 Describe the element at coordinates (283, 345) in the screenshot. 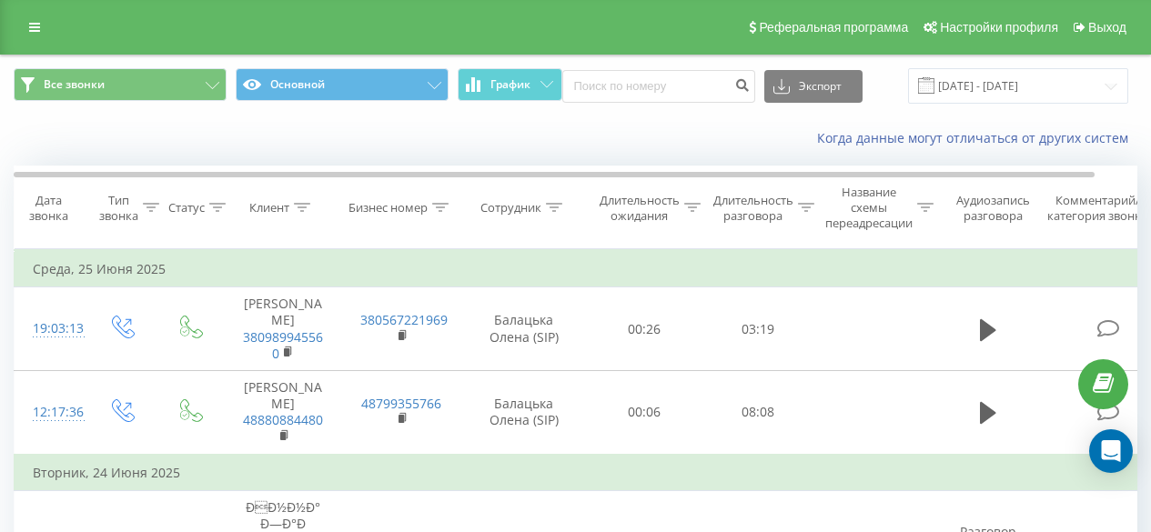

I see `a: 380989945560` at that location.